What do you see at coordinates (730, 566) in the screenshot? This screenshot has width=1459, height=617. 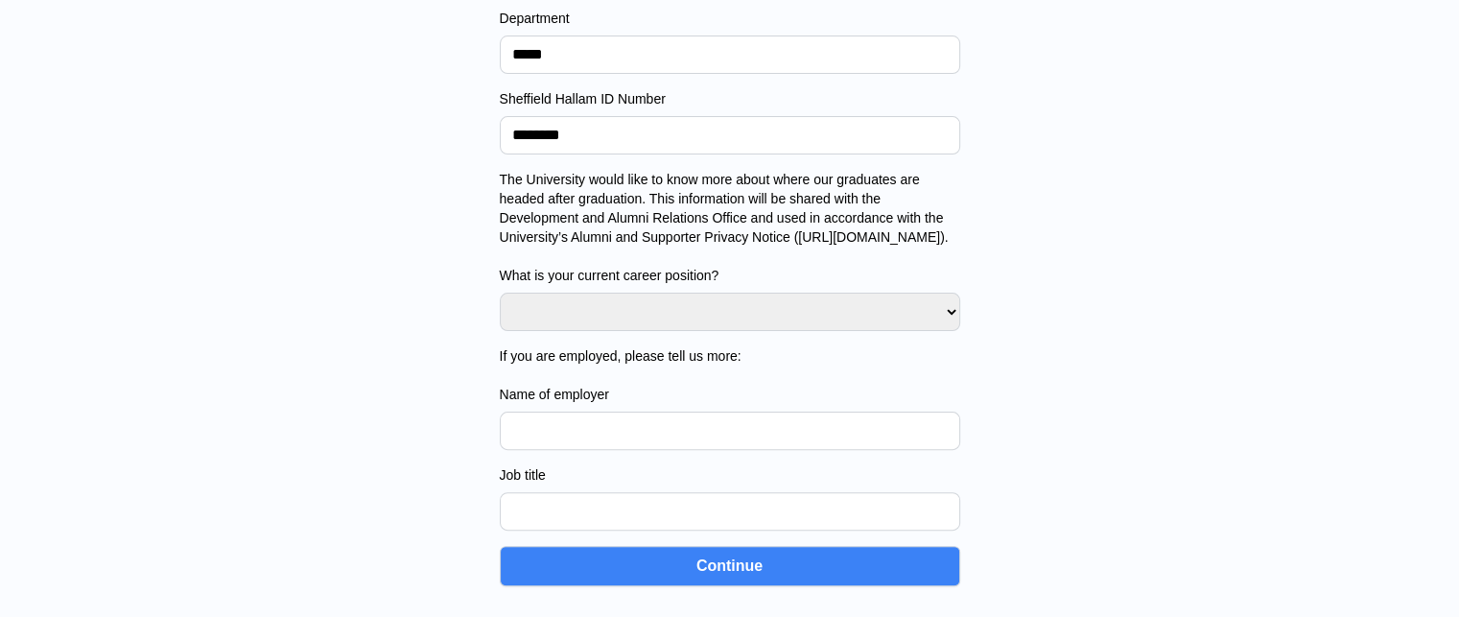 I see `button: Continue` at bounding box center [730, 566].